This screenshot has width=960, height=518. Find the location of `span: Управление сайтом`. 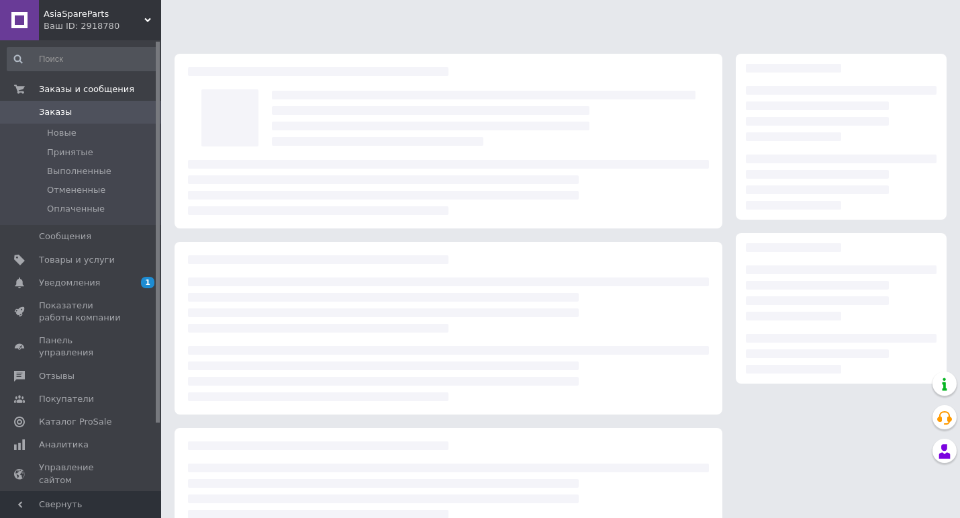

span: Управление сайтом is located at coordinates (81, 473).